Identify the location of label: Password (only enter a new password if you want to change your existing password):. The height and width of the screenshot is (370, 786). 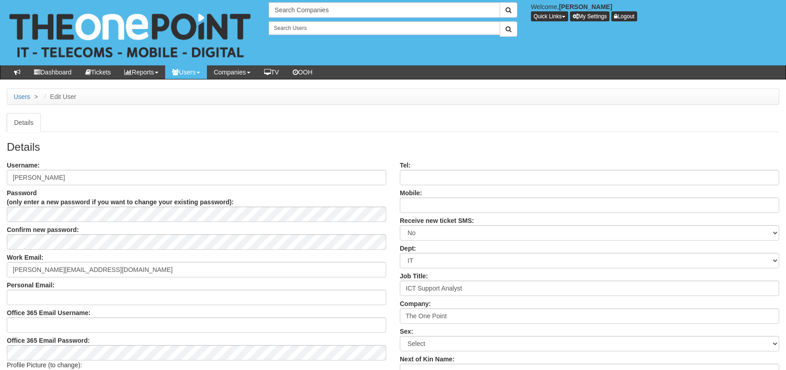
(120, 196).